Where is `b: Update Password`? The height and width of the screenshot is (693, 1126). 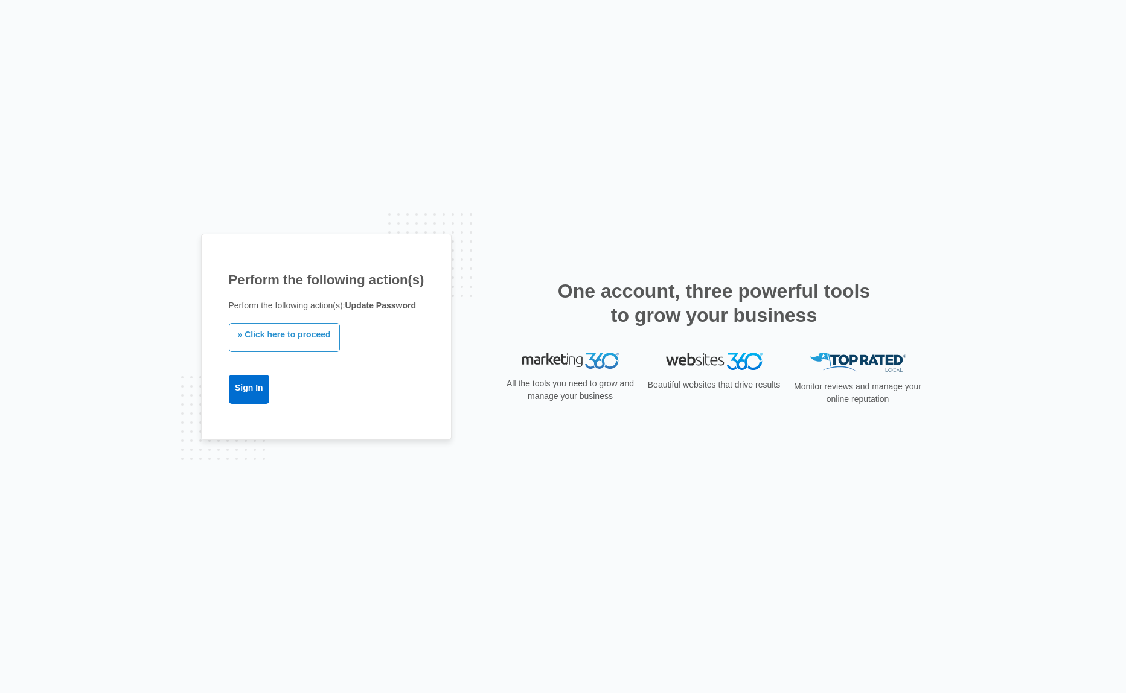
b: Update Password is located at coordinates (380, 306).